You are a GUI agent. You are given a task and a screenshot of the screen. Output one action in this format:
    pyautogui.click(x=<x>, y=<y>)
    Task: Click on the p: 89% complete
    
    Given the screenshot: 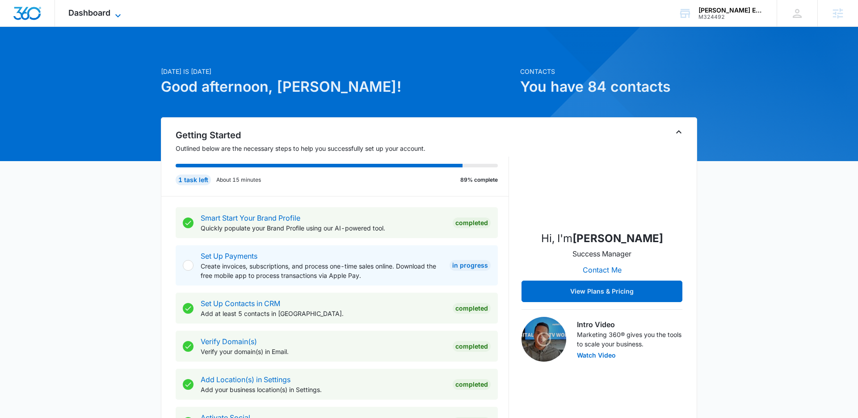 What is the action you would take?
    pyautogui.click(x=479, y=180)
    